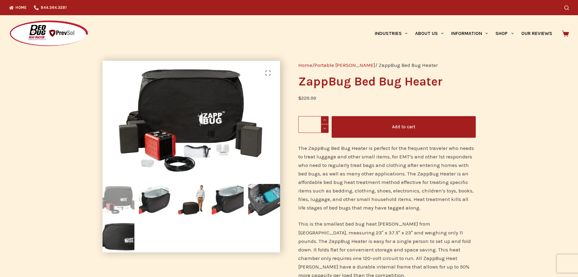 The height and width of the screenshot is (277, 578). I want to click on a: Shop, so click(505, 33).